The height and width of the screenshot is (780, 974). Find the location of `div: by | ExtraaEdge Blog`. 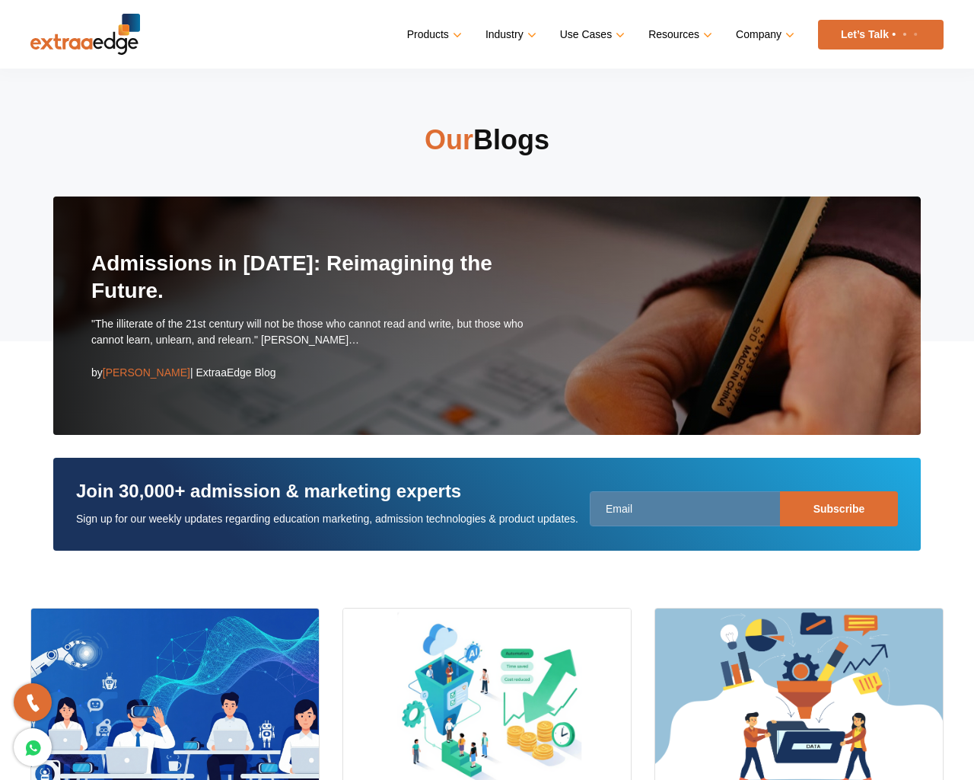

div: by | ExtraaEdge Blog is located at coordinates (183, 372).